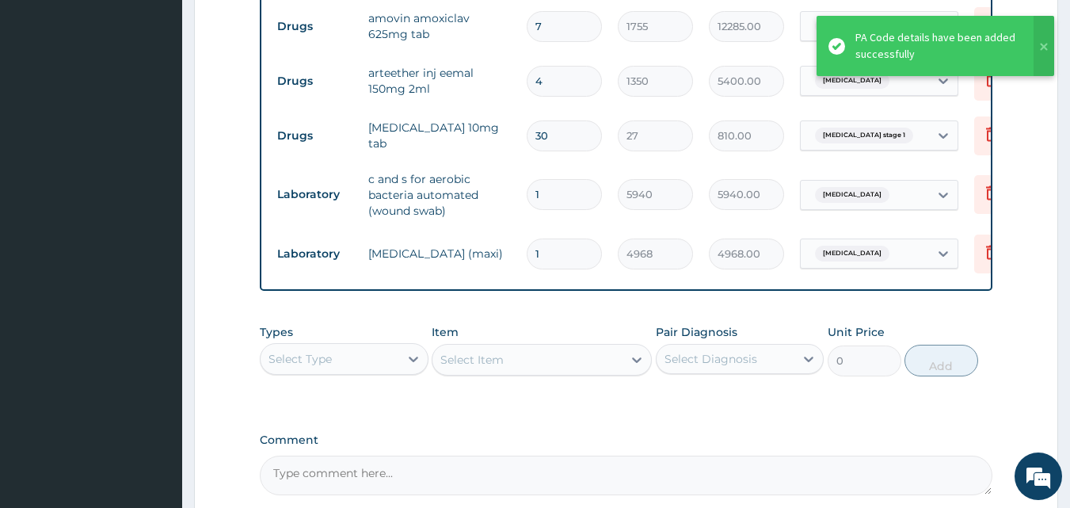 The image size is (1070, 508). What do you see at coordinates (439, 195) in the screenshot?
I see `td: c and s for aerobic bacteria automated (wound swab)` at bounding box center [439, 195].